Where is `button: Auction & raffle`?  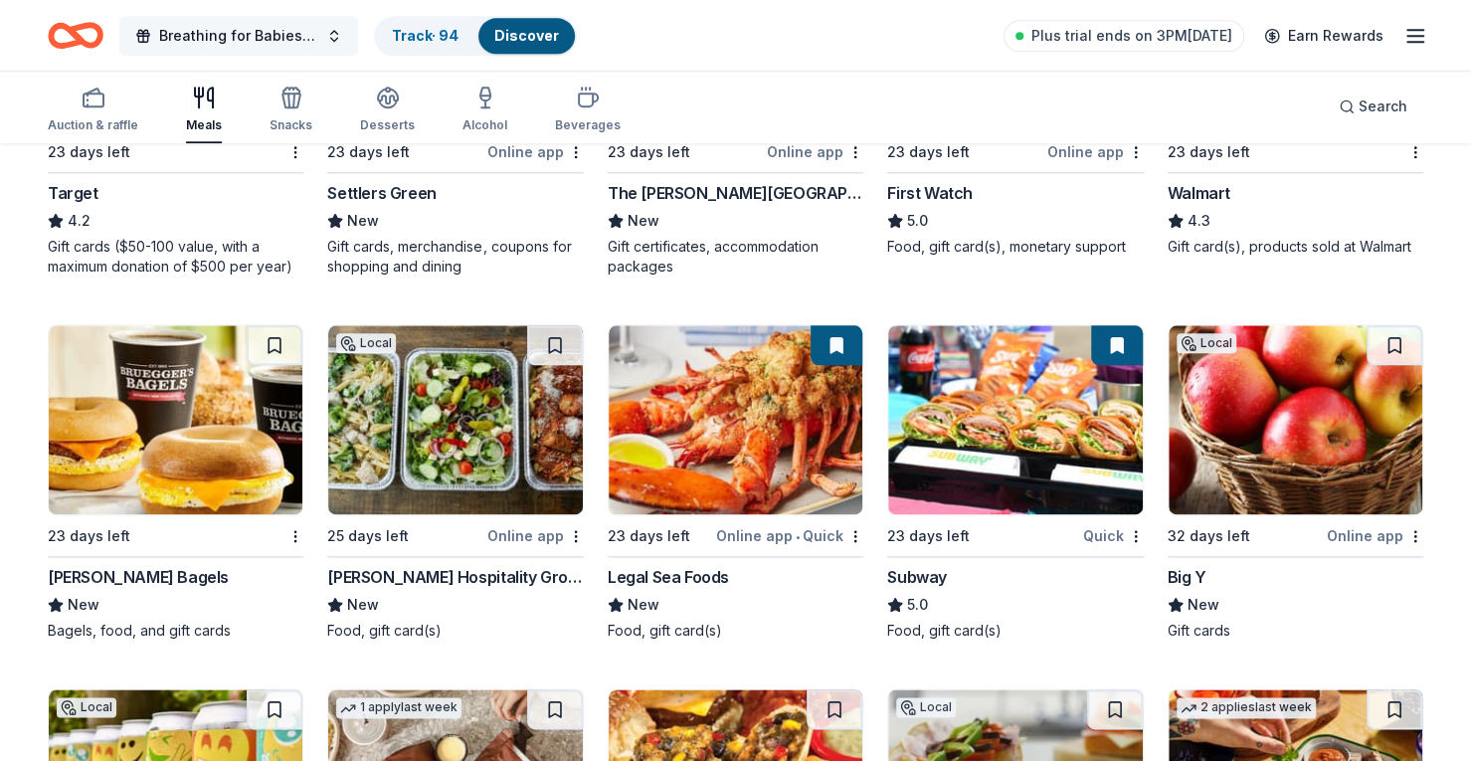 button: Auction & raffle is located at coordinates (93, 110).